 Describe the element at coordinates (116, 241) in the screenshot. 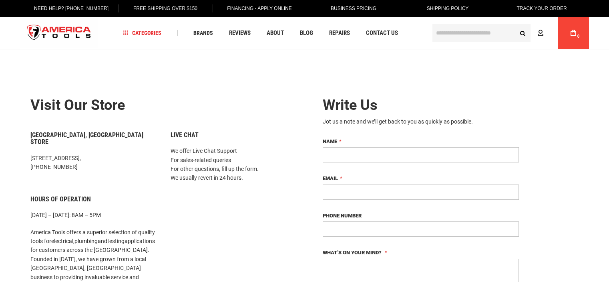

I see `a: testing` at that location.